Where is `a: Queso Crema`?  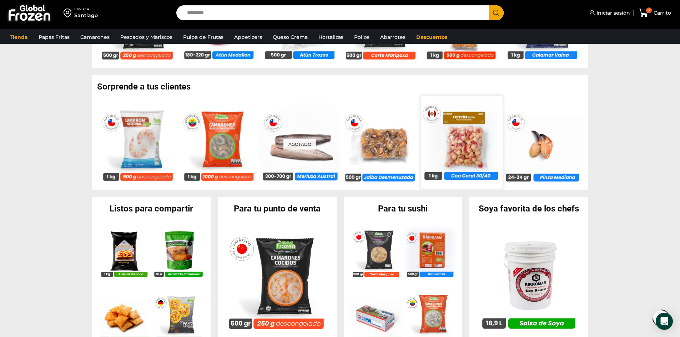 a: Queso Crema is located at coordinates (290, 37).